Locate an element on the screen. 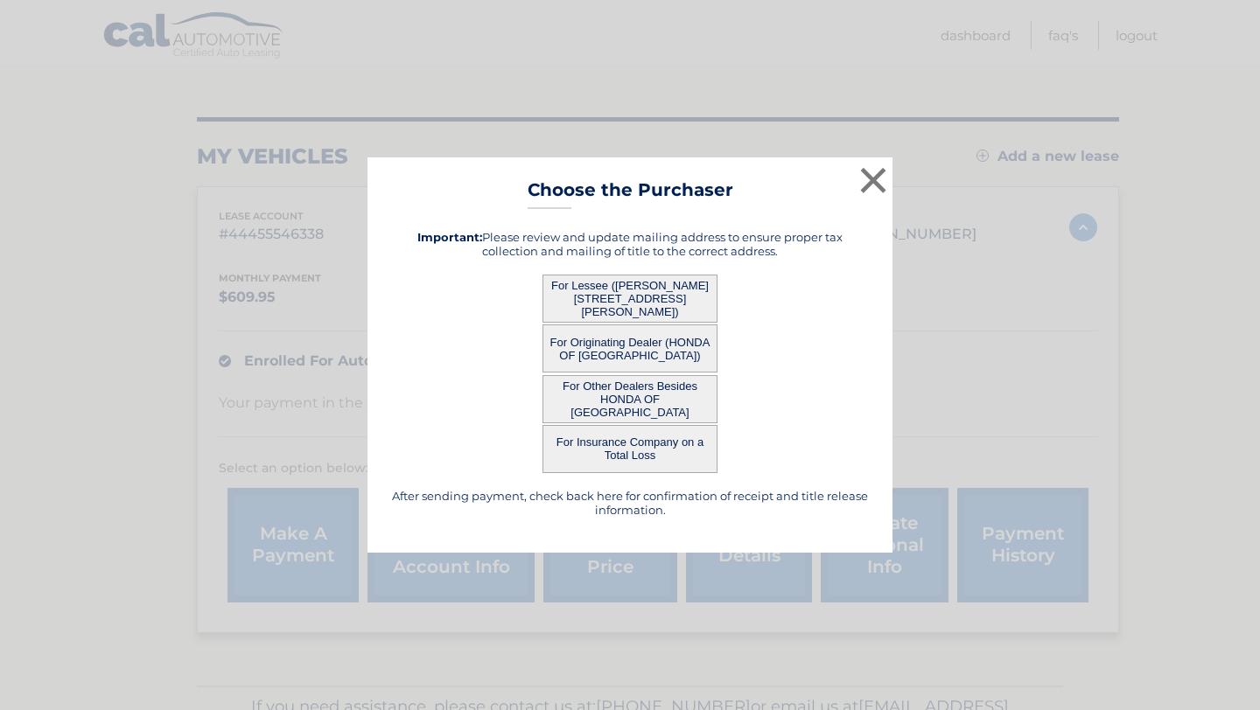  h5: After sending payment, check back here for confirmation of receipt and title release information. is located at coordinates (630, 503).